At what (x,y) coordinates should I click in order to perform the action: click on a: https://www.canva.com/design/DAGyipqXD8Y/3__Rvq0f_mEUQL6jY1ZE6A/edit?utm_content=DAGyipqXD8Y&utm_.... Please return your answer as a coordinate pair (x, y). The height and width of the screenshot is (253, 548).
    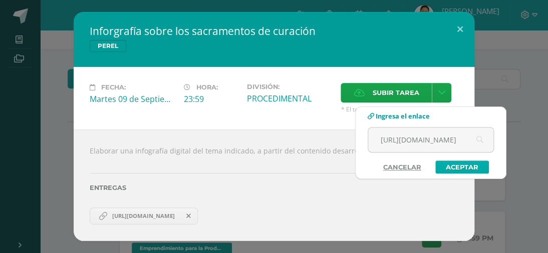
    Looking at the image, I should click on (144, 216).